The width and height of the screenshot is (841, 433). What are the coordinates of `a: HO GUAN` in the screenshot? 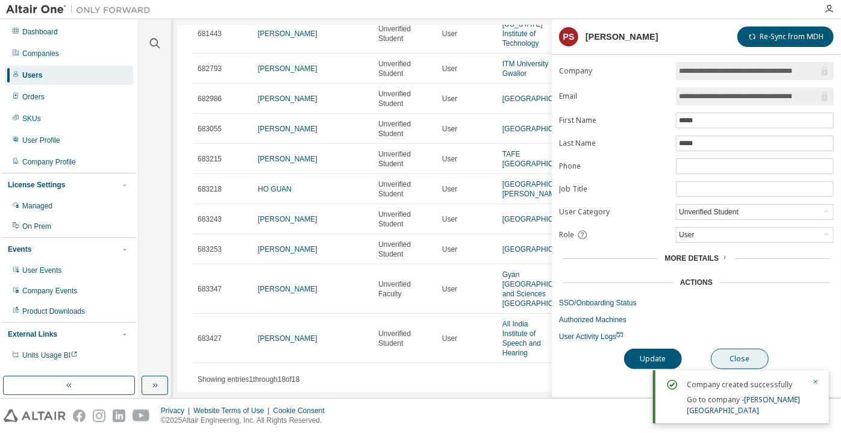 It's located at (275, 189).